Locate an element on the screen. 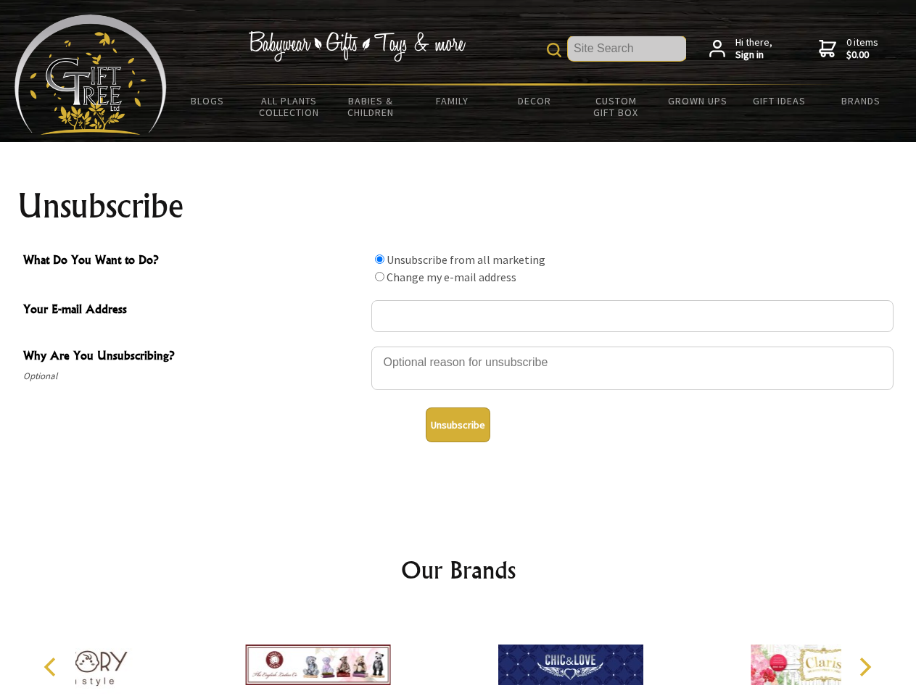 This screenshot has width=916, height=696. a: Family is located at coordinates (452, 101).